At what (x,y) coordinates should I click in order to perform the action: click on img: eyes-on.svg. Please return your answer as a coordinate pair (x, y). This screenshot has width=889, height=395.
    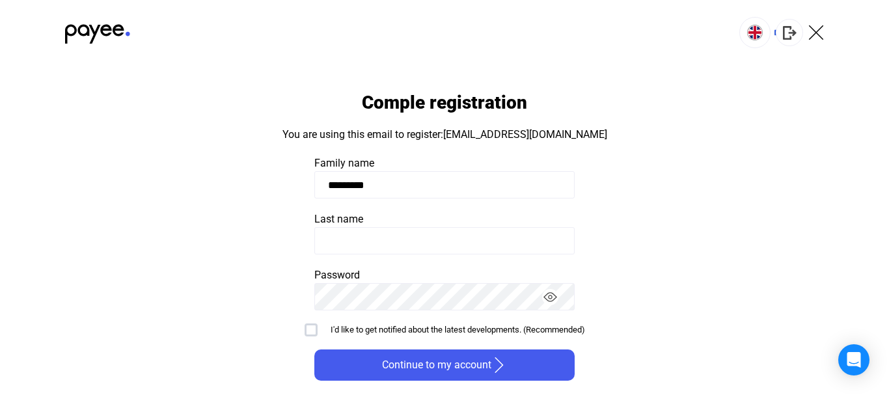
    Looking at the image, I should click on (550, 297).